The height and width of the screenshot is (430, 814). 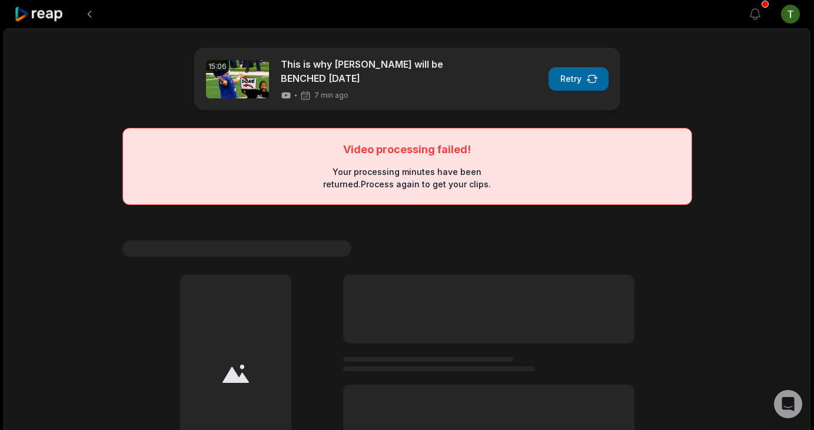 What do you see at coordinates (237, 249) in the screenshot?
I see `span: #1 Lorem ipsum dolor sit amet consecteturs` at bounding box center [237, 249].